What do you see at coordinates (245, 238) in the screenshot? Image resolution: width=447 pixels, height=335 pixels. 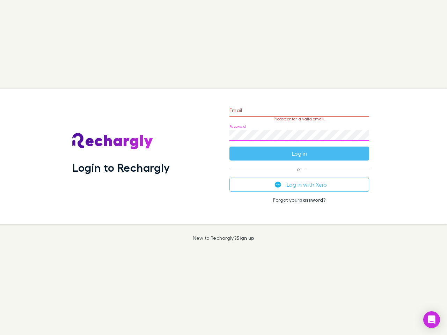 I see `a: Sign up` at bounding box center [245, 238].